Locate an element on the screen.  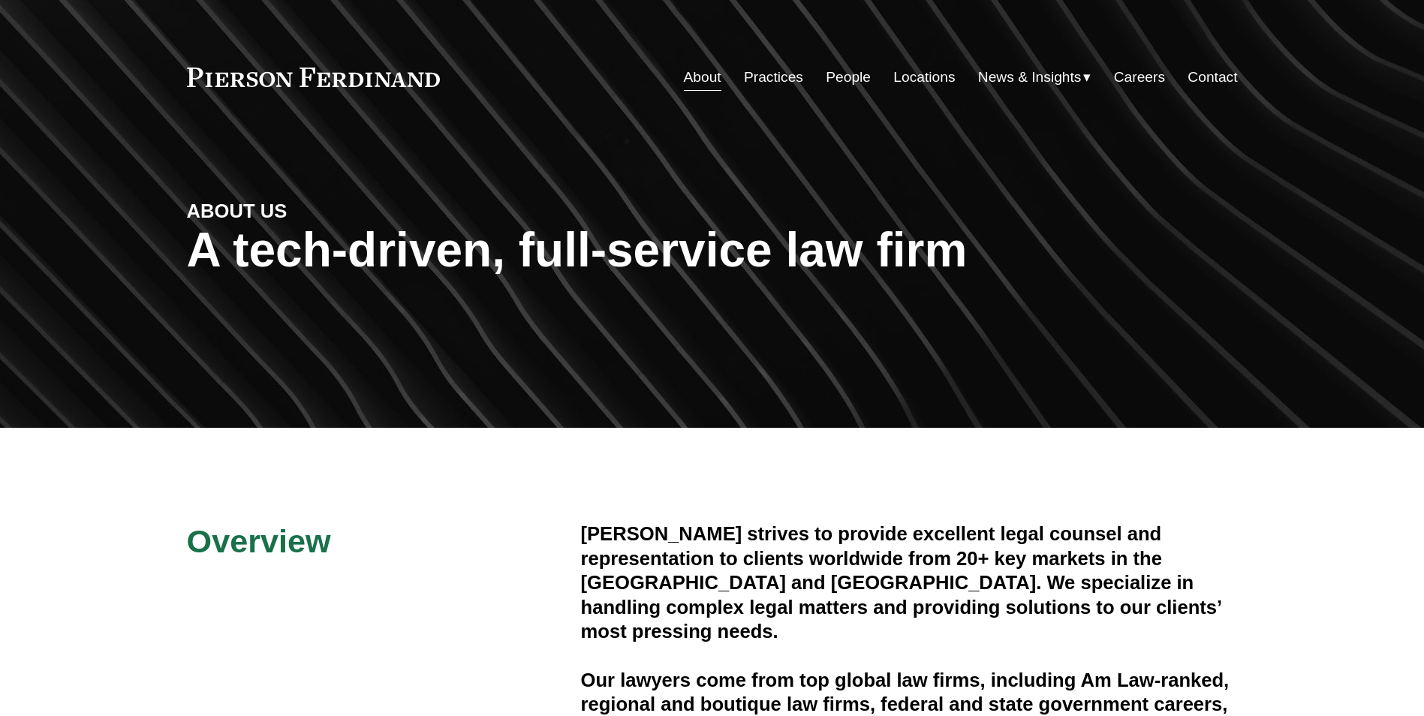
a: Practices is located at coordinates (773, 77).